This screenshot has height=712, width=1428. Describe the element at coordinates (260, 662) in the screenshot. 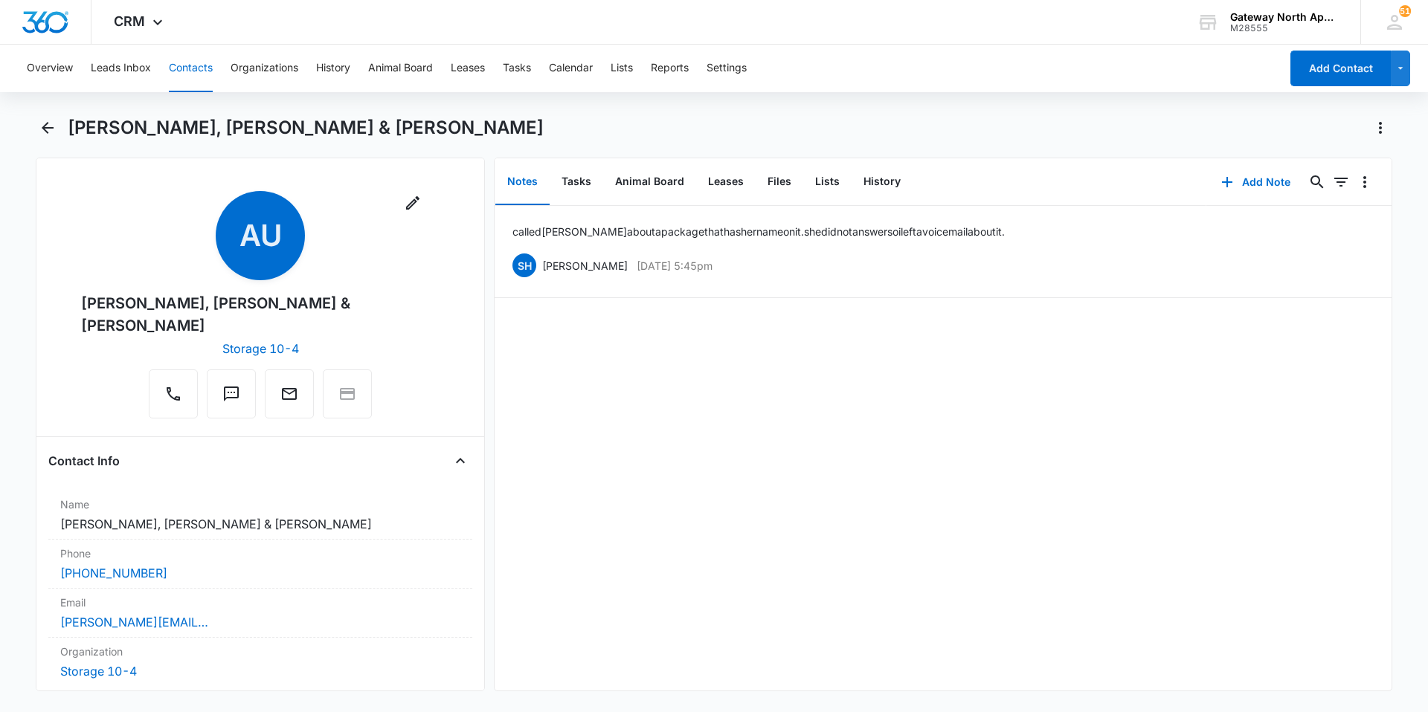

I see `div: OrganizationStorage 10-4` at that location.